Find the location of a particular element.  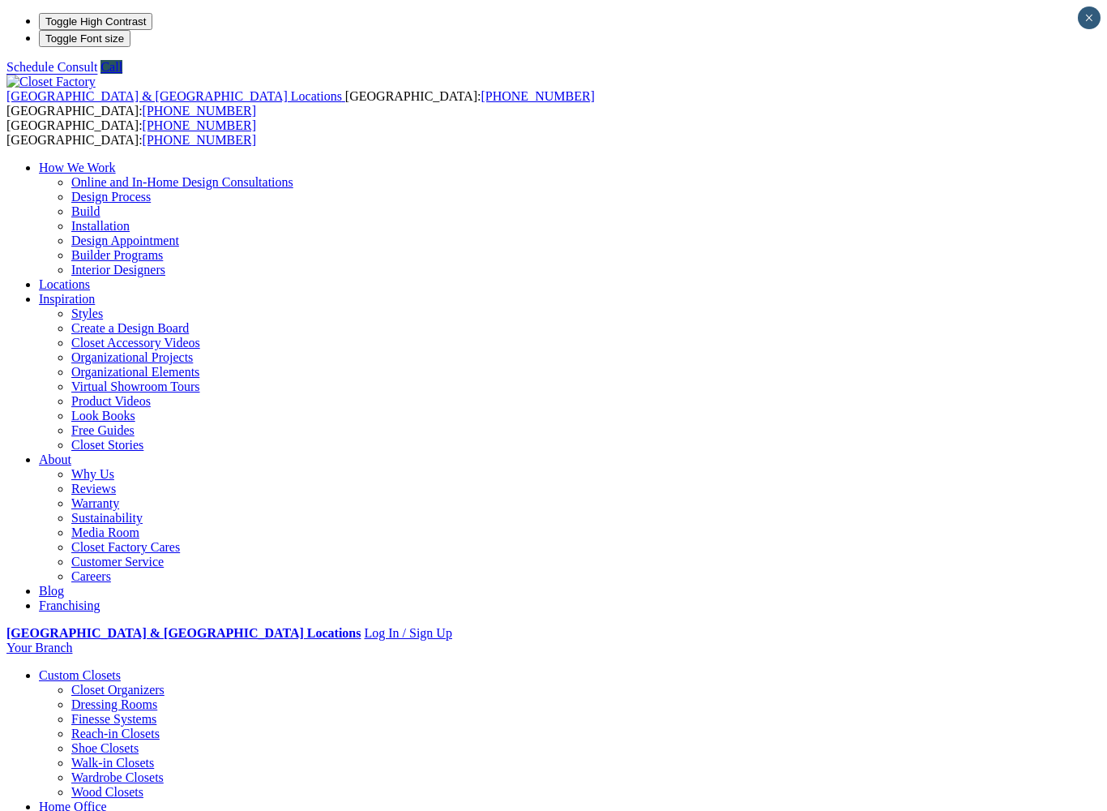

a: Organizational Elements is located at coordinates (135, 371).